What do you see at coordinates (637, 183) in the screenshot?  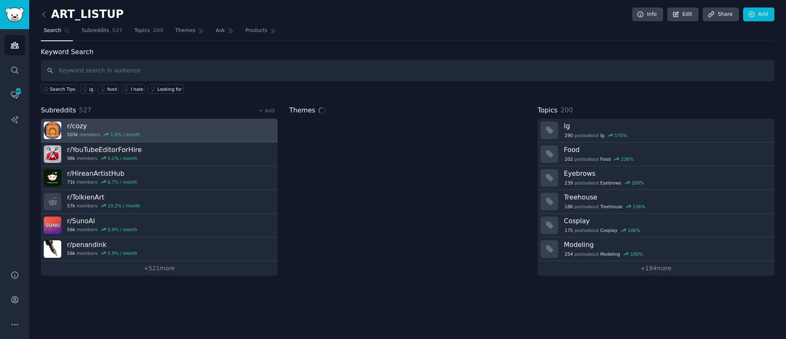 I see `div: 200 %` at bounding box center [637, 183].